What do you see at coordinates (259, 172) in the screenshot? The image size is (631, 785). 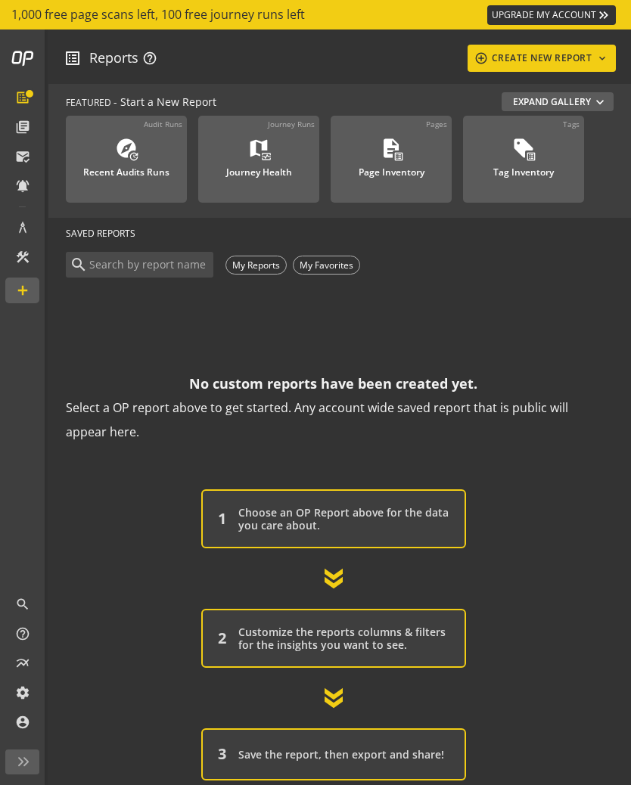 I see `div: Journey Health` at bounding box center [259, 172].